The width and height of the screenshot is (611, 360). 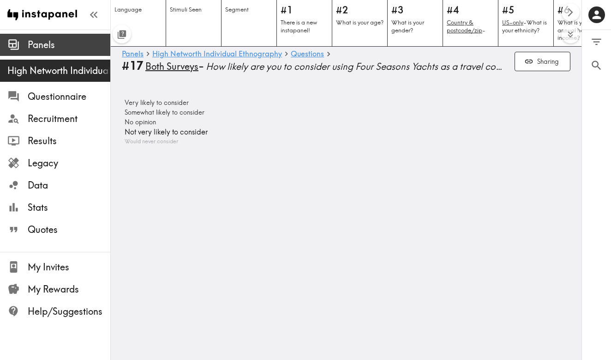 I want to click on p: There is a new instapanel!, so click(x=304, y=26).